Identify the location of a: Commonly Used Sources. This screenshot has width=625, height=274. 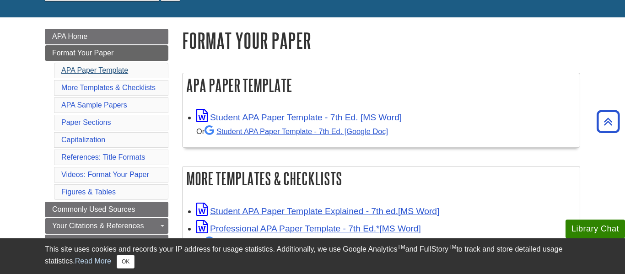
(107, 210).